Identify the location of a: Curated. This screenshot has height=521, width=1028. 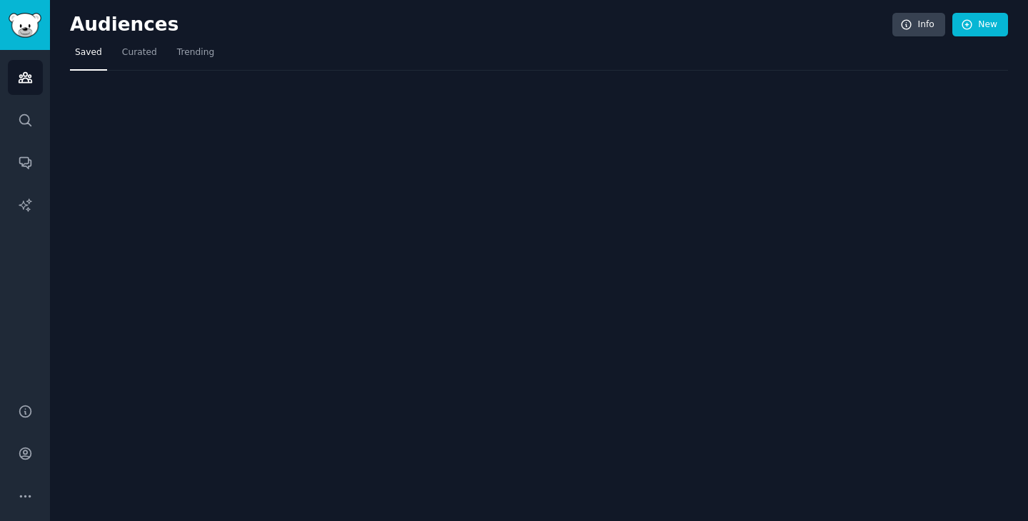
(139, 56).